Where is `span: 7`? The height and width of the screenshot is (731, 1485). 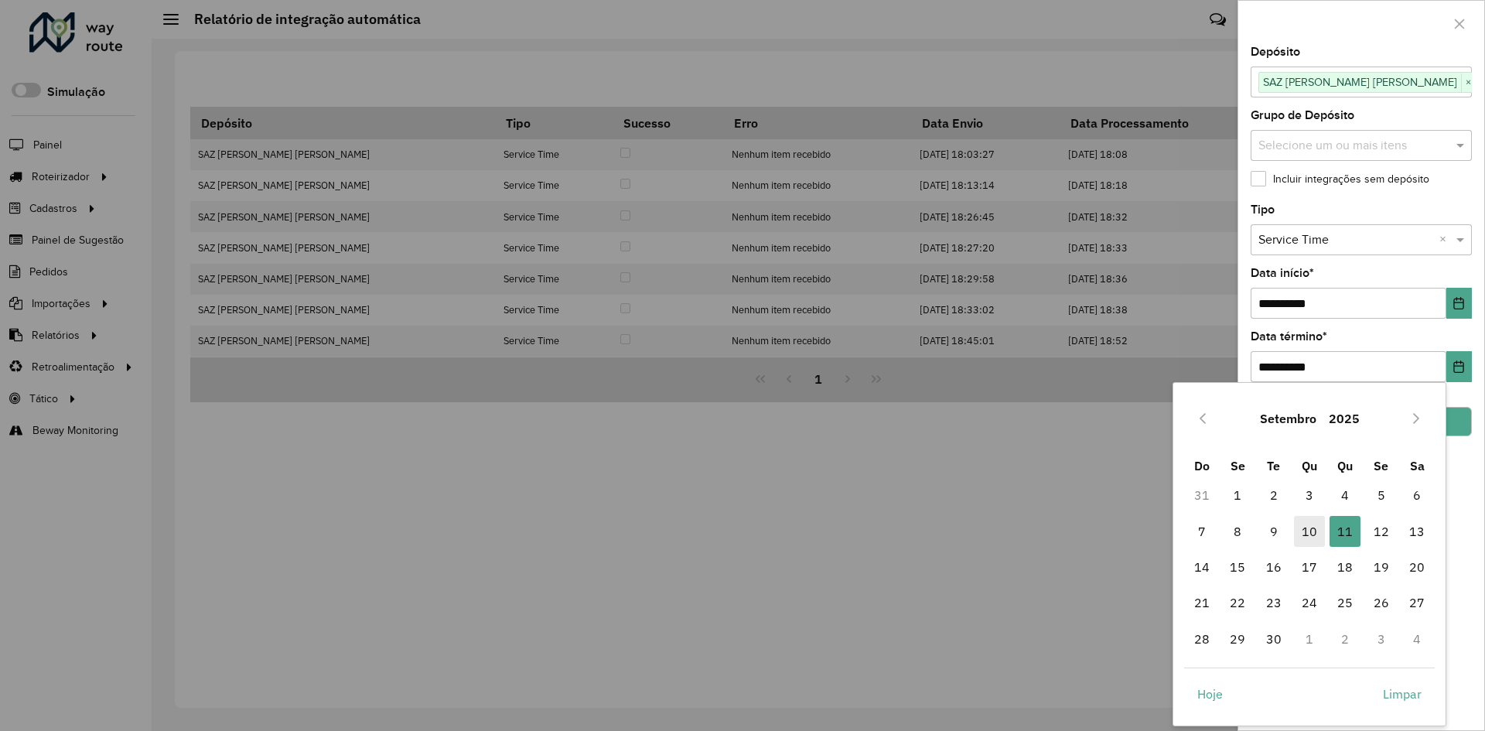
span: 7 is located at coordinates (1202, 531).